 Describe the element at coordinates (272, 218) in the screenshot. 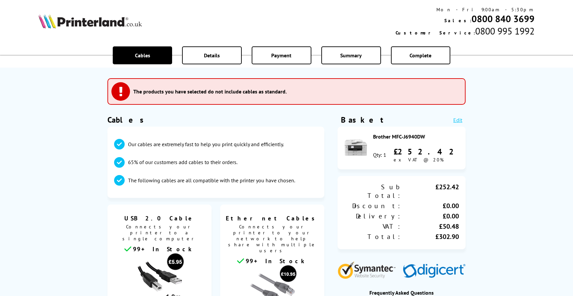

I see `span: Ethernet Cables` at that location.